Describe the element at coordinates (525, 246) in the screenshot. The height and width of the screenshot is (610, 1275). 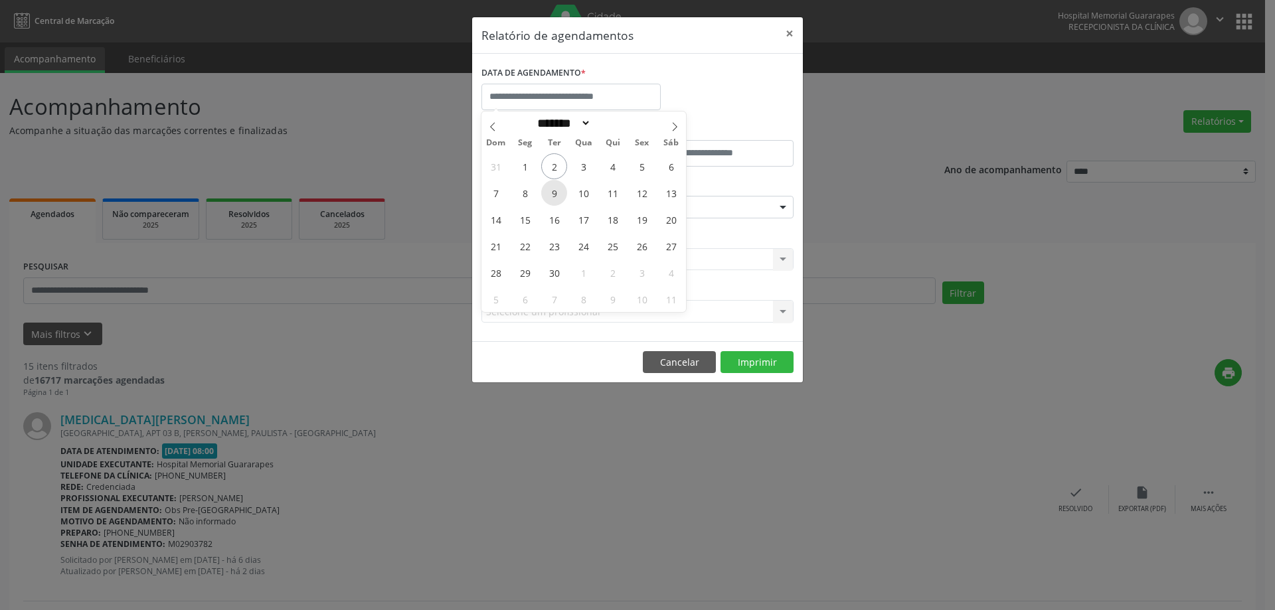
I see `span: Setembro 22, 2025` at that location.